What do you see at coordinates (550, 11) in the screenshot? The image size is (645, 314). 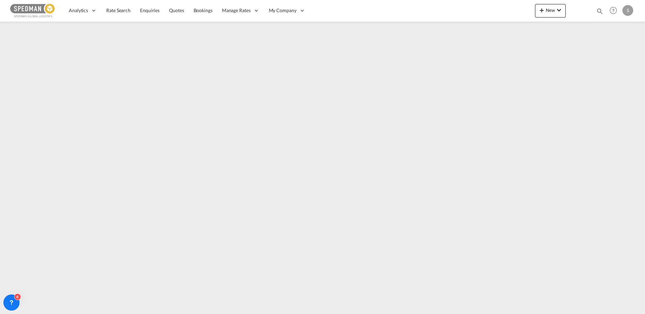 I see `button: icon-plus 400-fgNewicon-chevron-down` at bounding box center [550, 11].